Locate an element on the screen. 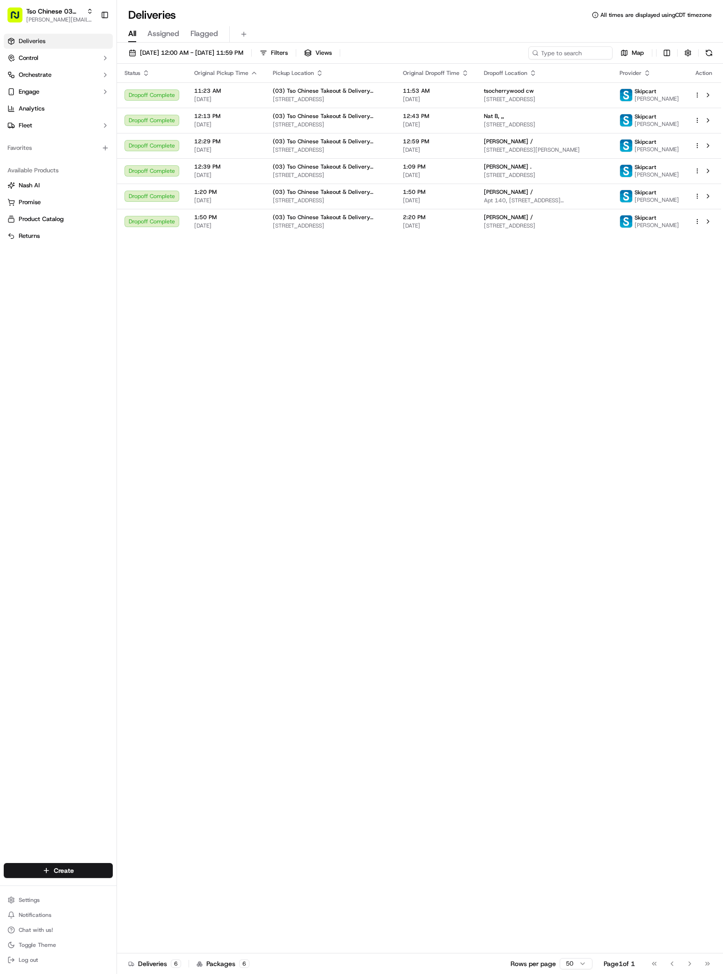  span: 12:59 PM is located at coordinates (436, 141).